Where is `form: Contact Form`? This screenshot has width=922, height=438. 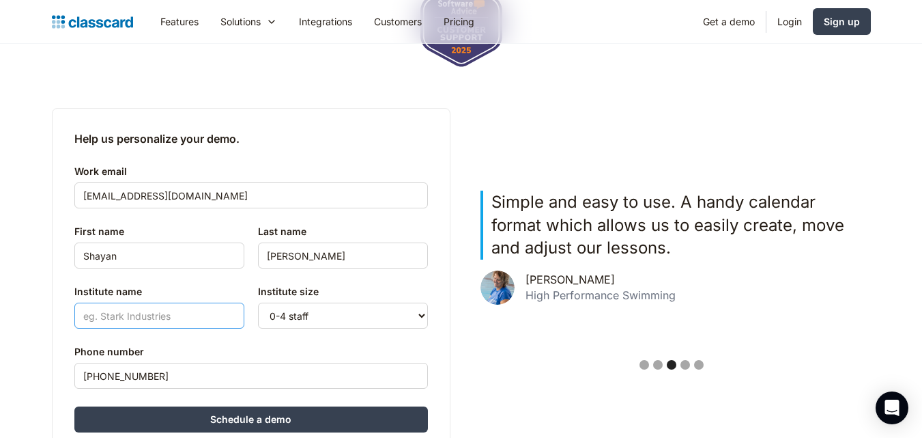 form: Contact Form is located at coordinates (251, 295).